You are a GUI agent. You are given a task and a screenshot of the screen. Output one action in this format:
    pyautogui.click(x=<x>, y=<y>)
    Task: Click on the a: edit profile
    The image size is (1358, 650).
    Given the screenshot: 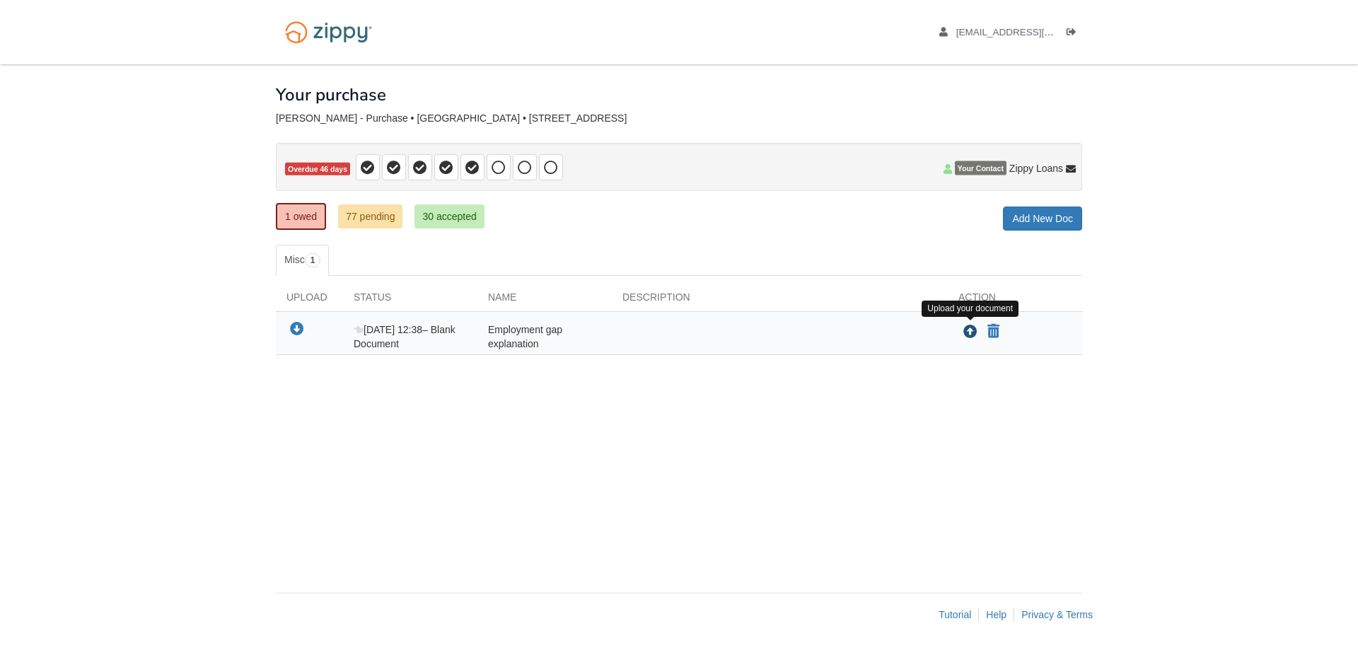 What is the action you would take?
    pyautogui.click(x=1028, y=34)
    